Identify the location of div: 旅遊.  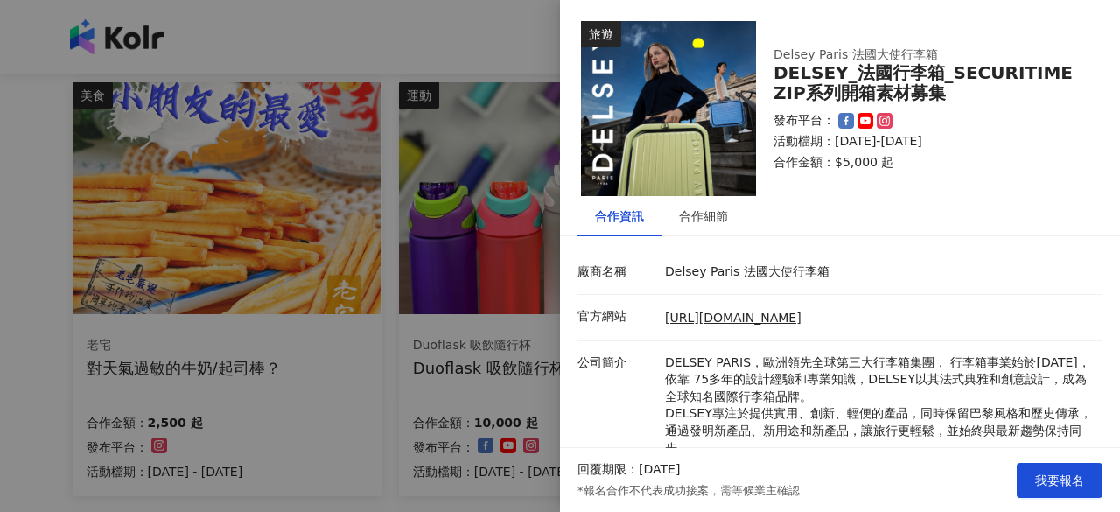
(601, 34).